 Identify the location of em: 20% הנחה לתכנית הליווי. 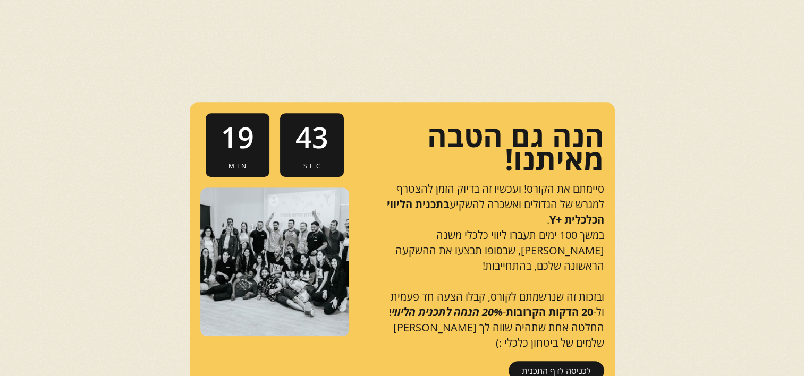
(447, 312).